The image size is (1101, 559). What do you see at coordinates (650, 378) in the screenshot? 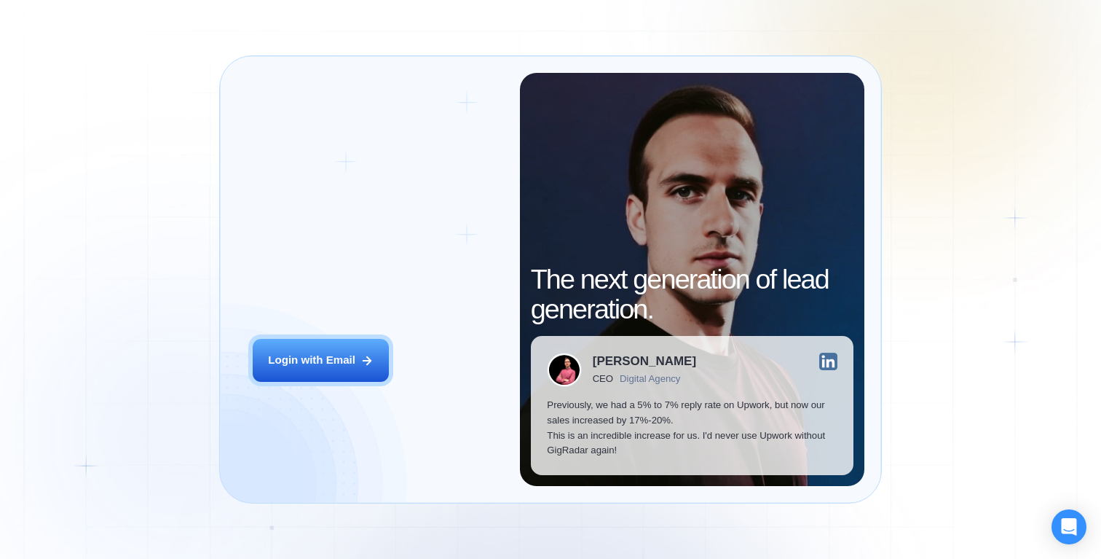
I see `div: Digital Agency` at bounding box center [650, 378].